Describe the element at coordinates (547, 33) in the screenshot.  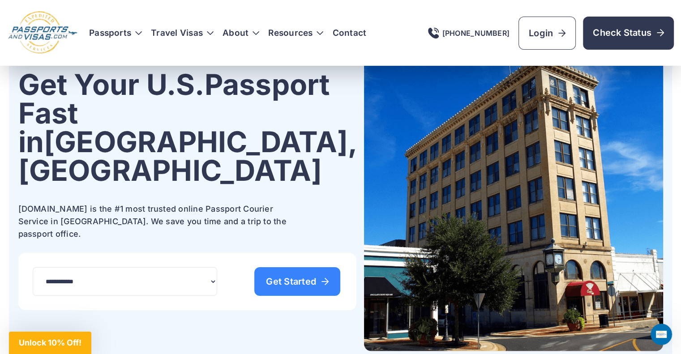
I see `span: Login` at that location.